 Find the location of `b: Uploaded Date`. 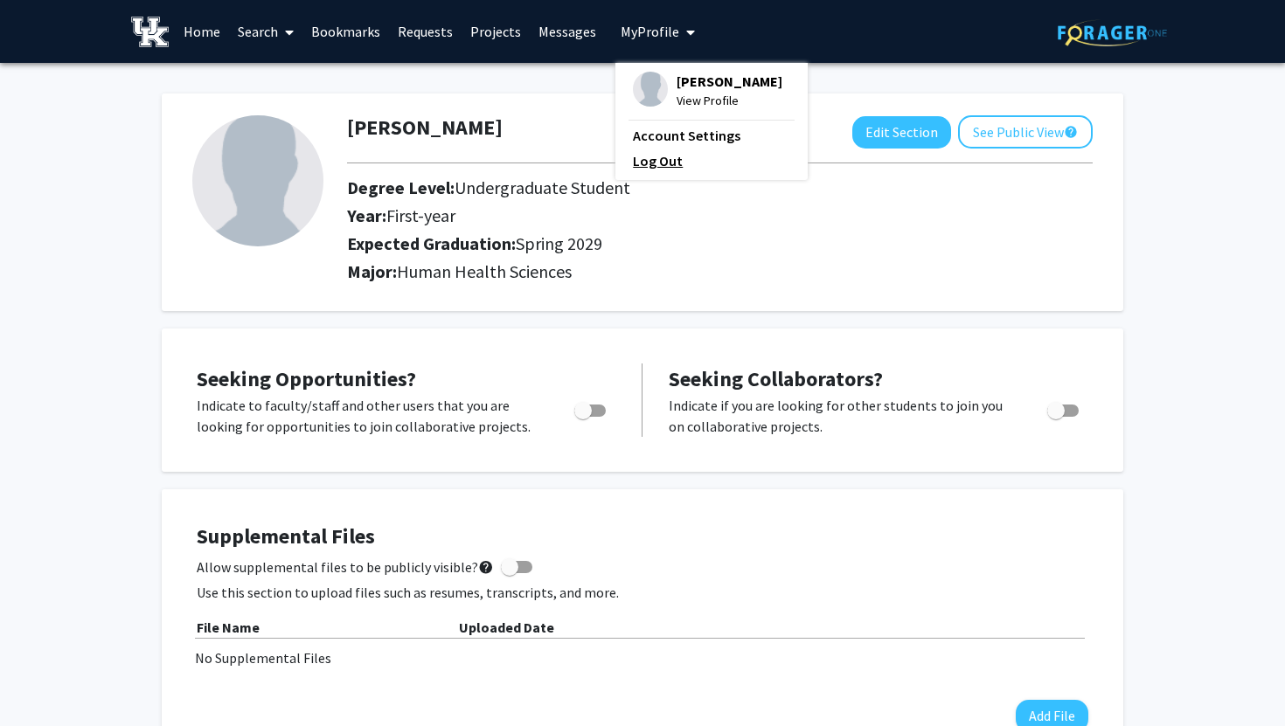

b: Uploaded Date is located at coordinates (506, 628).